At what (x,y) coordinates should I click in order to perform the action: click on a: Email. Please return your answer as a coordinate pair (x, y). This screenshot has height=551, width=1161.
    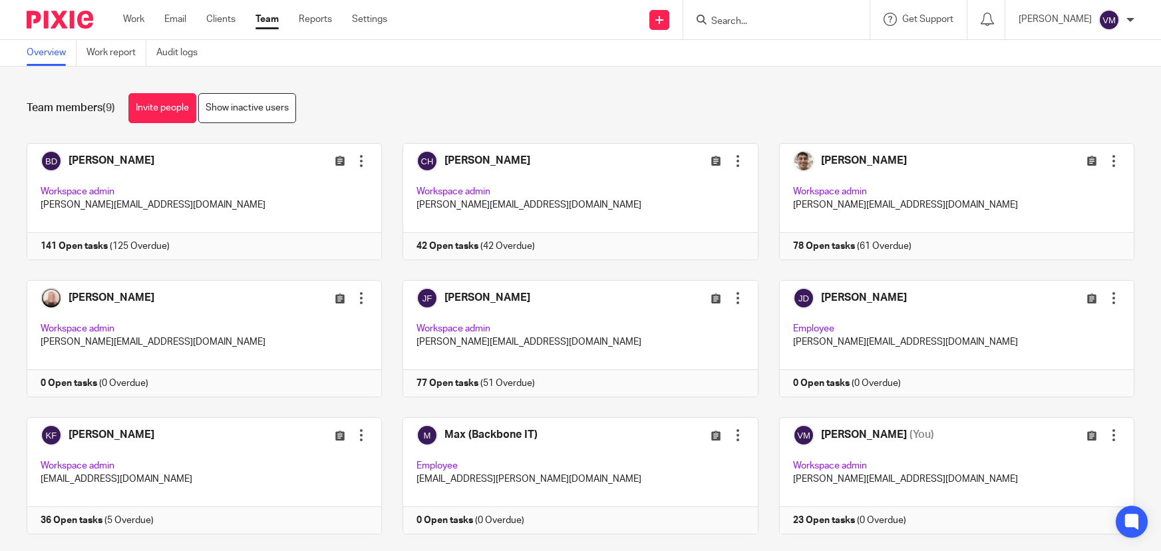
    Looking at the image, I should click on (175, 19).